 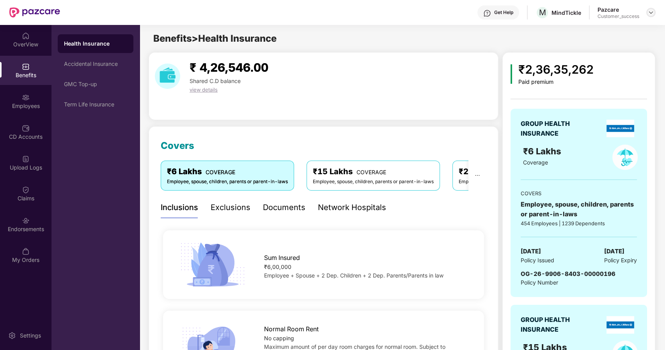 I want to click on img: policyIcon, so click(x=625, y=157).